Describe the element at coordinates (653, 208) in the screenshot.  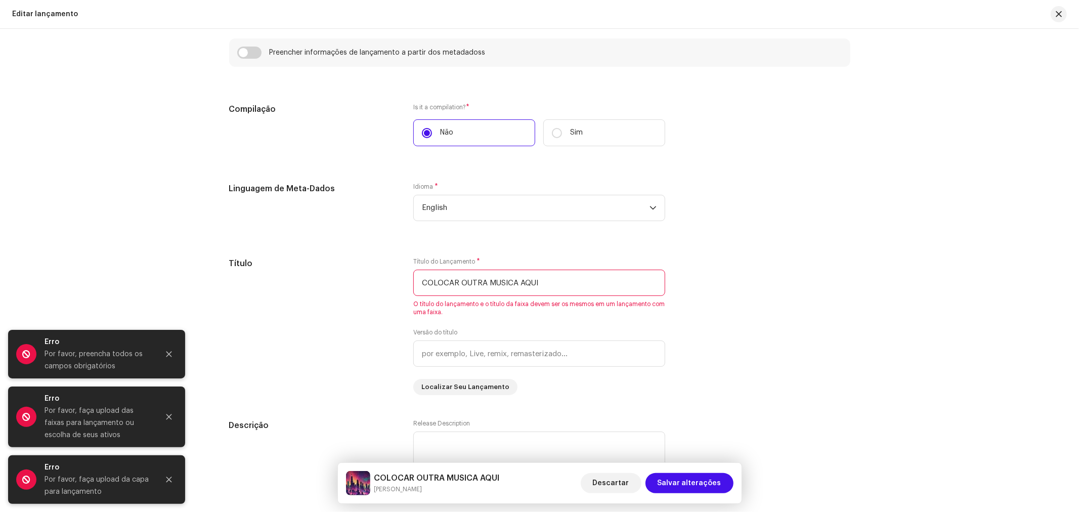
I see `div: dropdown trigger` at that location.